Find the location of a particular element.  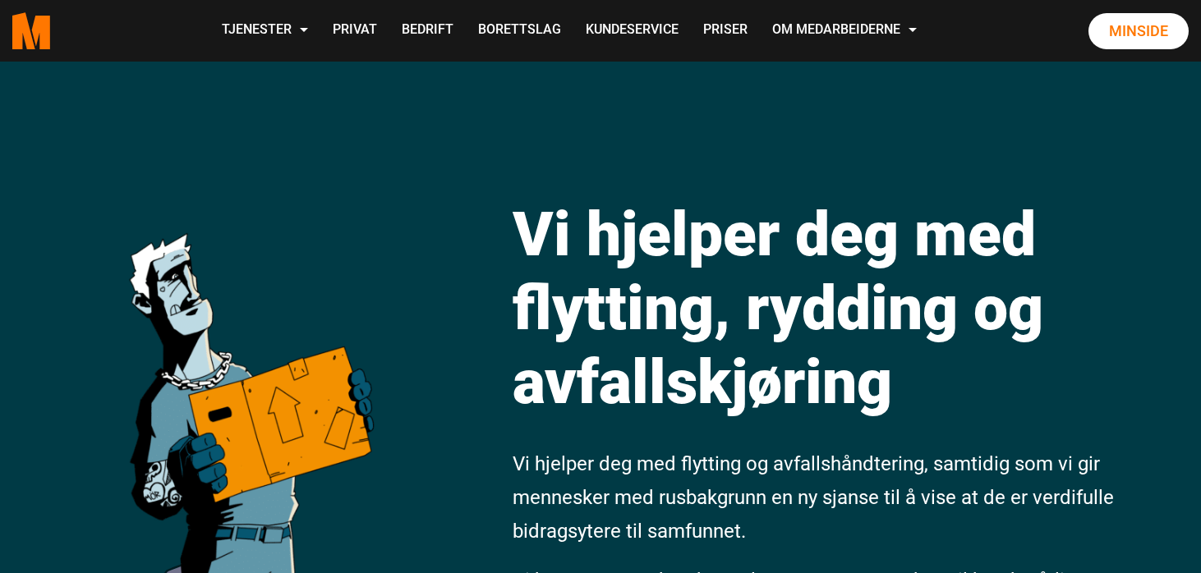

a: Kundeservice is located at coordinates (632, 30).